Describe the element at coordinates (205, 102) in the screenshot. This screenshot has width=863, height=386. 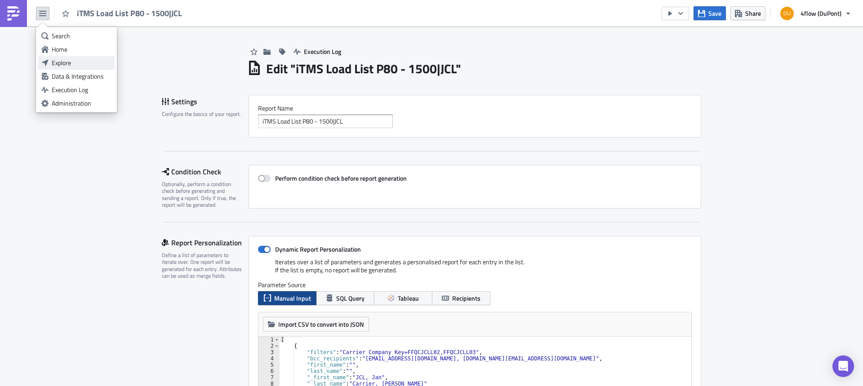
I see `div: Settings` at that location.